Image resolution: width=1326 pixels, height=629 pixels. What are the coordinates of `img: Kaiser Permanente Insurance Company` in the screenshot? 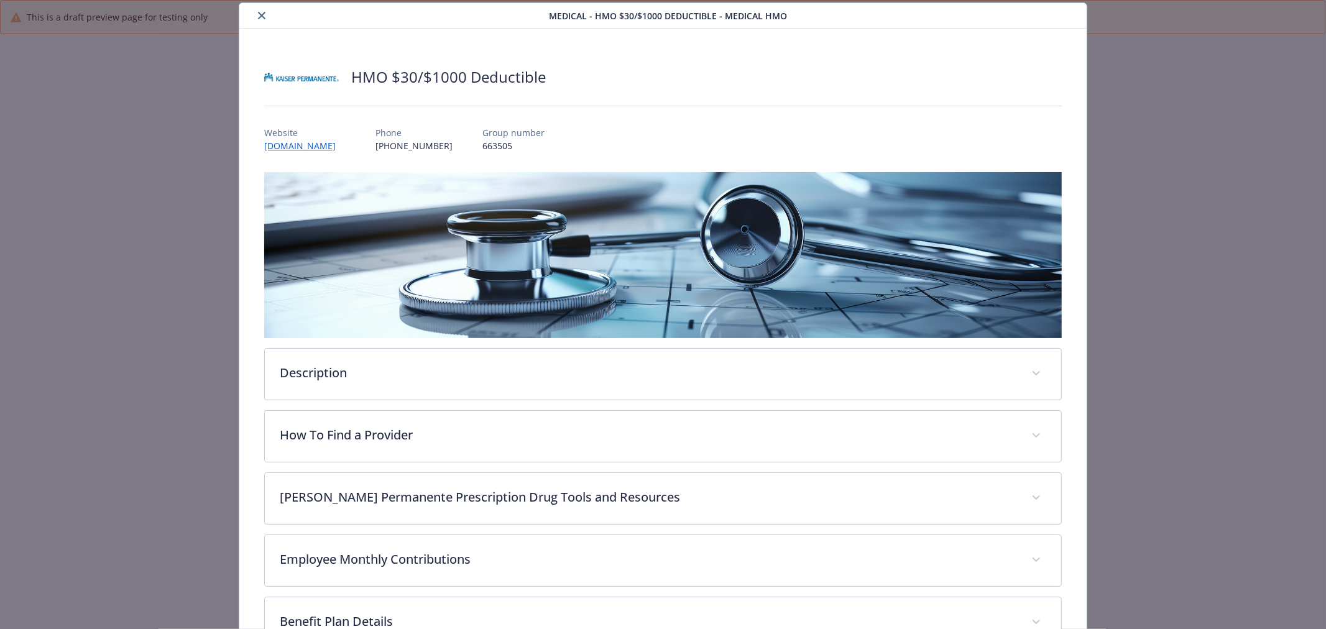 It's located at (302, 77).